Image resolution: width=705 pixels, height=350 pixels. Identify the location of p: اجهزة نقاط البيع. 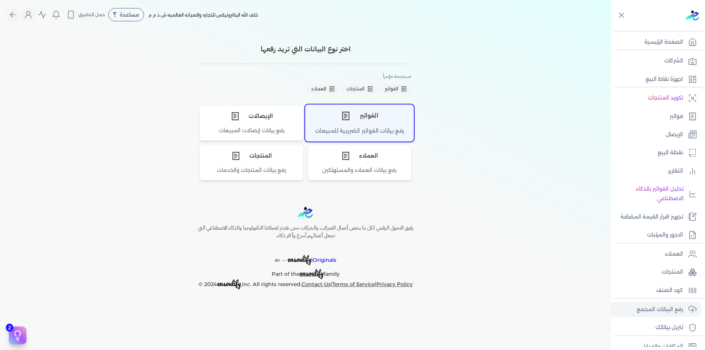
(664, 79).